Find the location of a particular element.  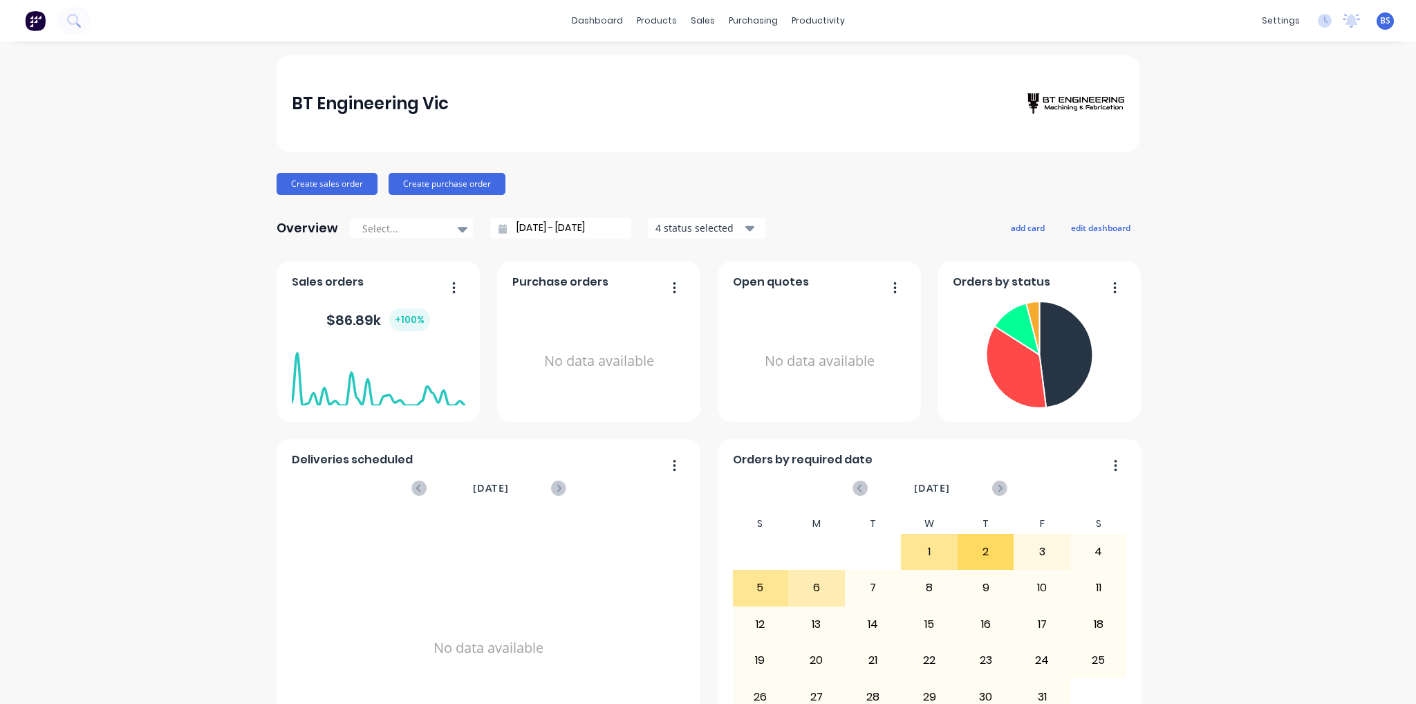

button: Create purchase order is located at coordinates (447, 184).